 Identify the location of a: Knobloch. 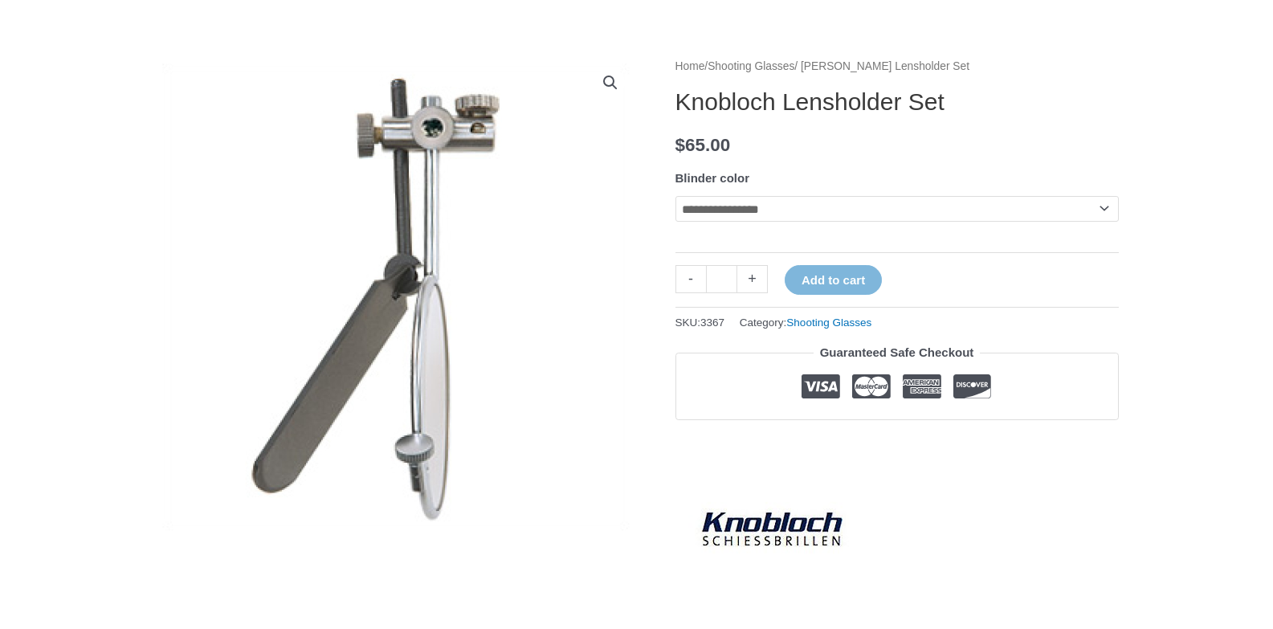
(772, 528).